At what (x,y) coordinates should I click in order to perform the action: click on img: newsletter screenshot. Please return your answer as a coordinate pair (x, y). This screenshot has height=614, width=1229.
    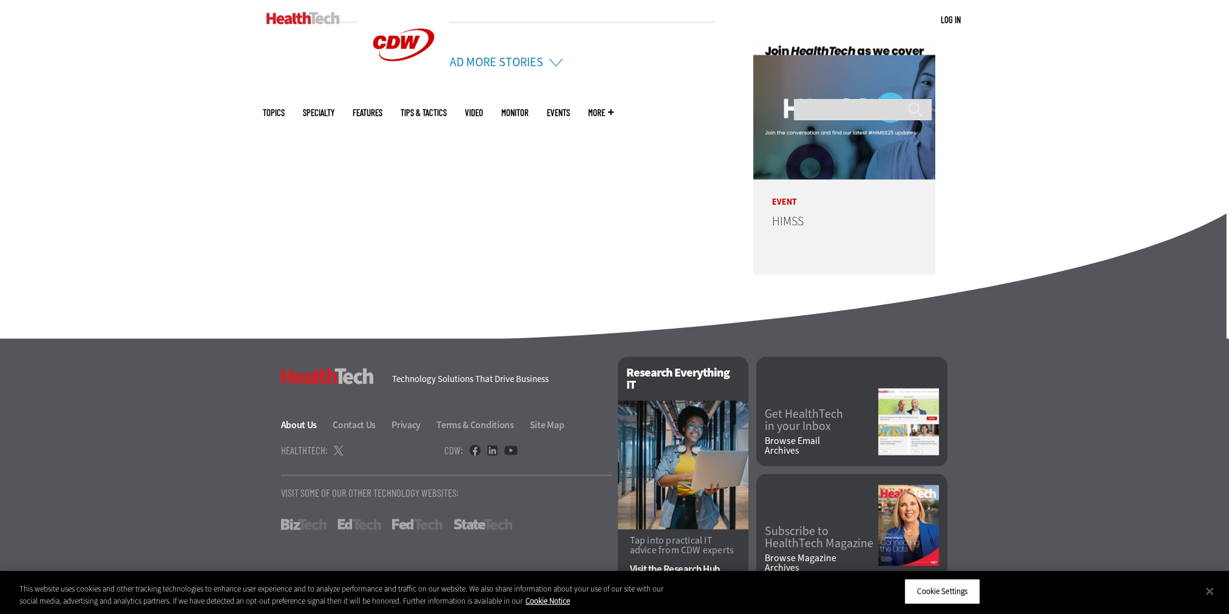
    Looking at the image, I should click on (909, 421).